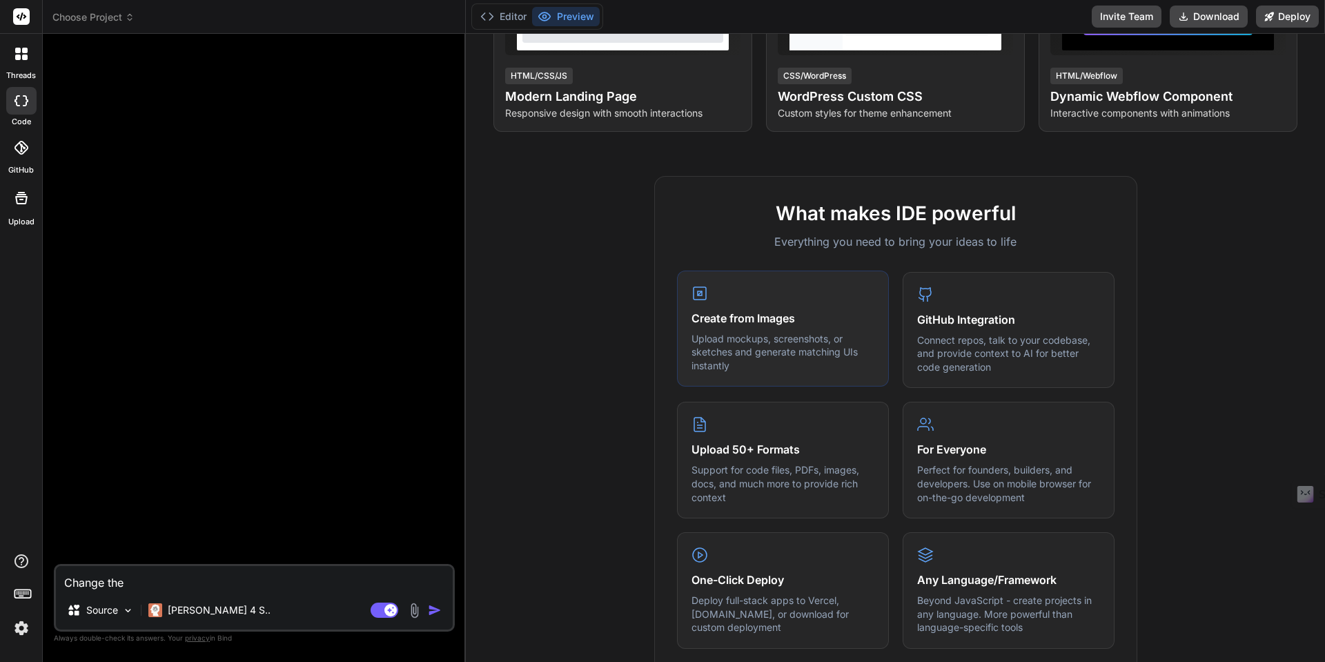 Image resolution: width=1325 pixels, height=662 pixels. What do you see at coordinates (155, 610) in the screenshot?
I see `img: Claude 4 Sonnet` at bounding box center [155, 610].